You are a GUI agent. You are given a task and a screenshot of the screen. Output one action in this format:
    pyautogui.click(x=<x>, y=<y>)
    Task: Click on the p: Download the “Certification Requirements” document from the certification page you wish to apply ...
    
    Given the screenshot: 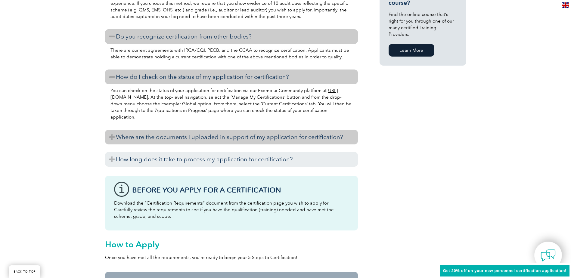 What is the action you would take?
    pyautogui.click(x=232, y=210)
    